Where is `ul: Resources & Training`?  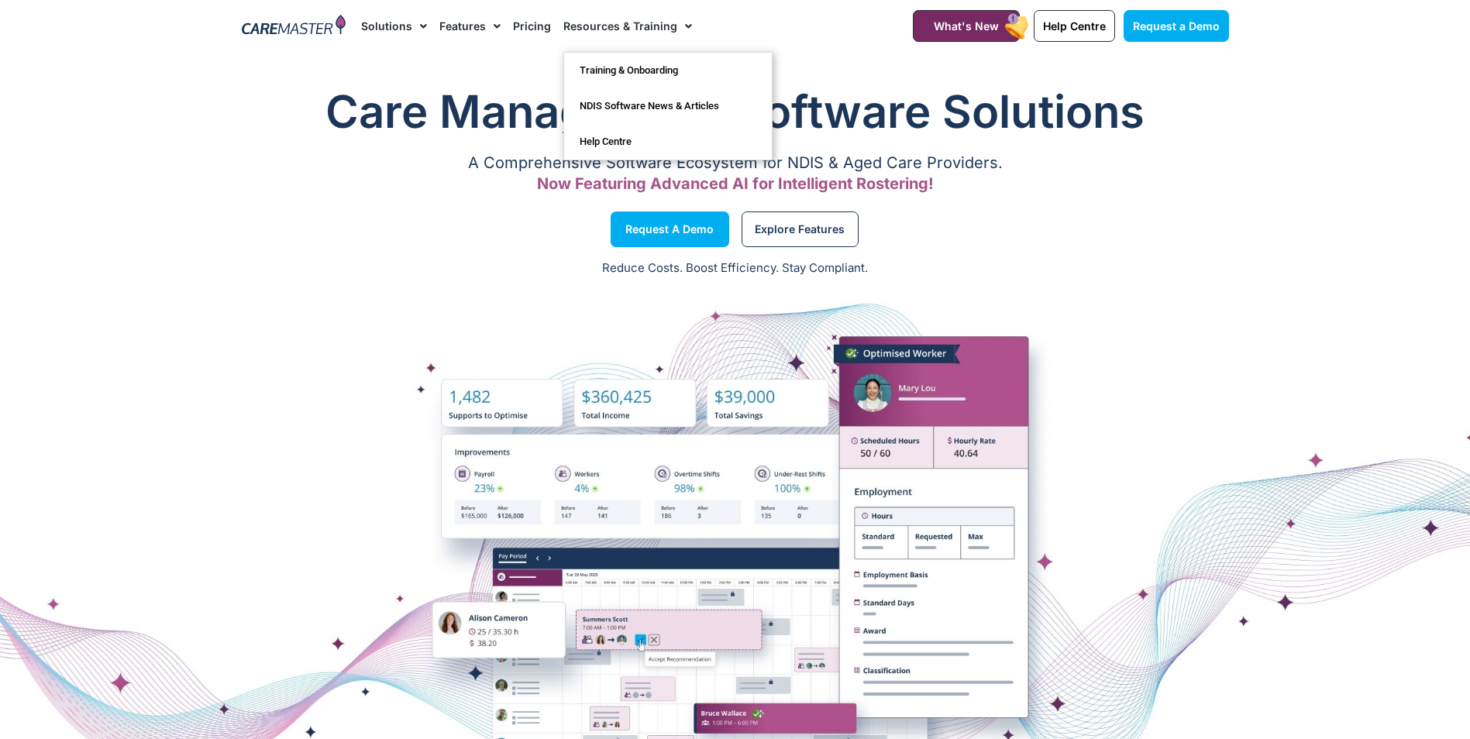
ul: Resources & Training is located at coordinates (668, 106).